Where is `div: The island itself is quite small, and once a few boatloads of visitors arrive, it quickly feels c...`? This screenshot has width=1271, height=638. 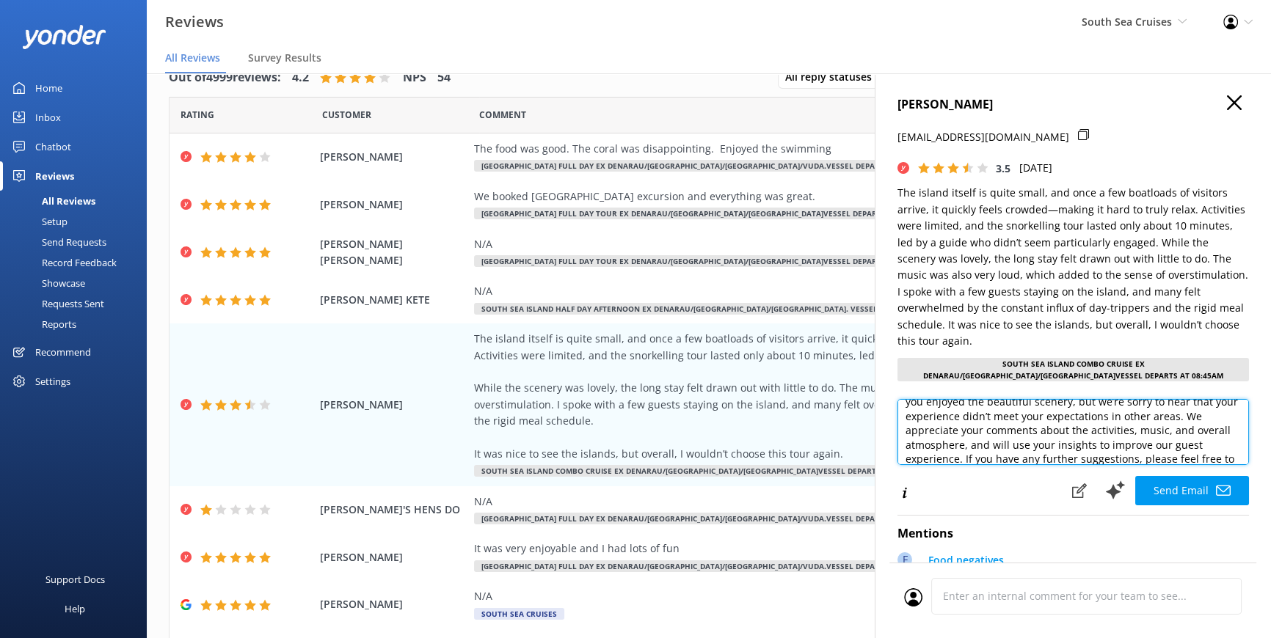
div: The island itself is quite small, and once a few boatloads of visitors arrive, it quickly feels c... is located at coordinates (808, 396).